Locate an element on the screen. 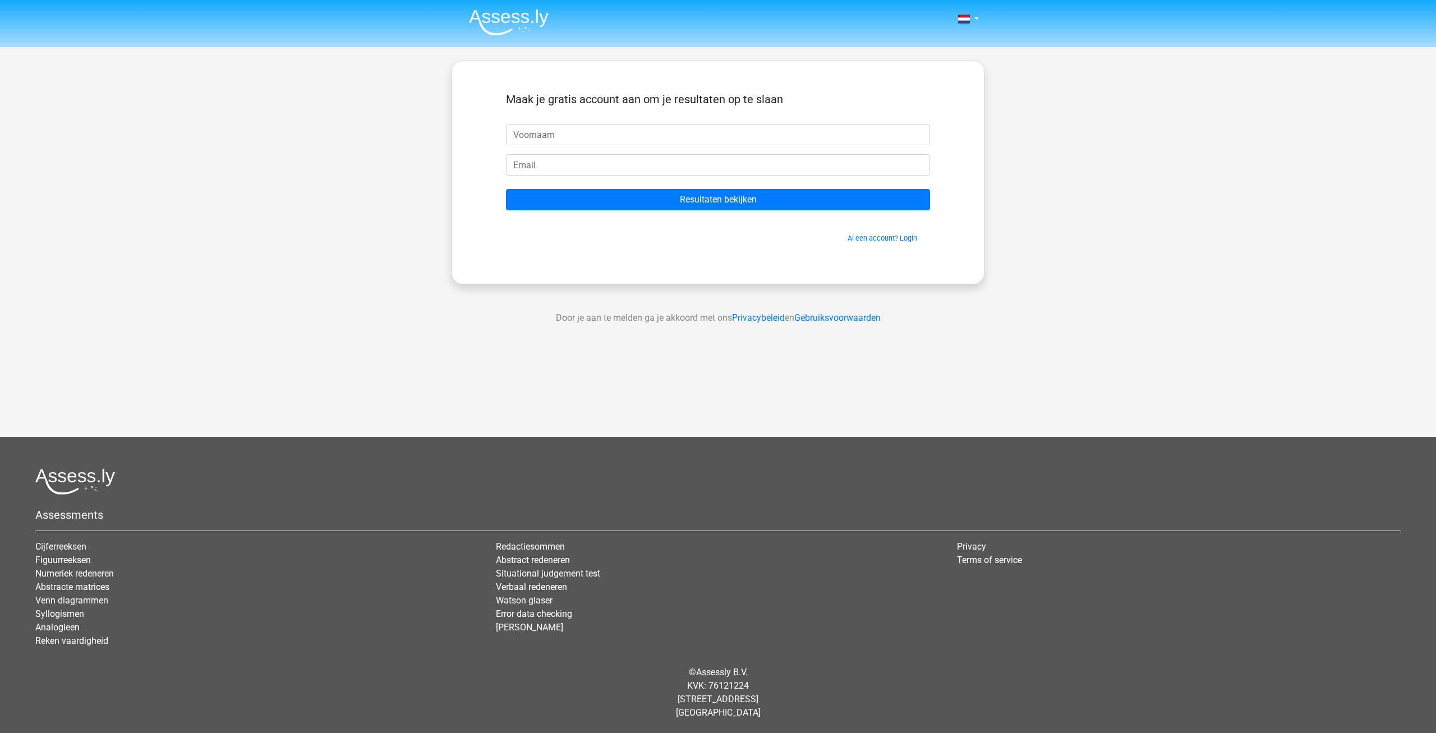 Image resolution: width=1436 pixels, height=733 pixels. a: Gebruiksvoorwaarden is located at coordinates (838, 318).